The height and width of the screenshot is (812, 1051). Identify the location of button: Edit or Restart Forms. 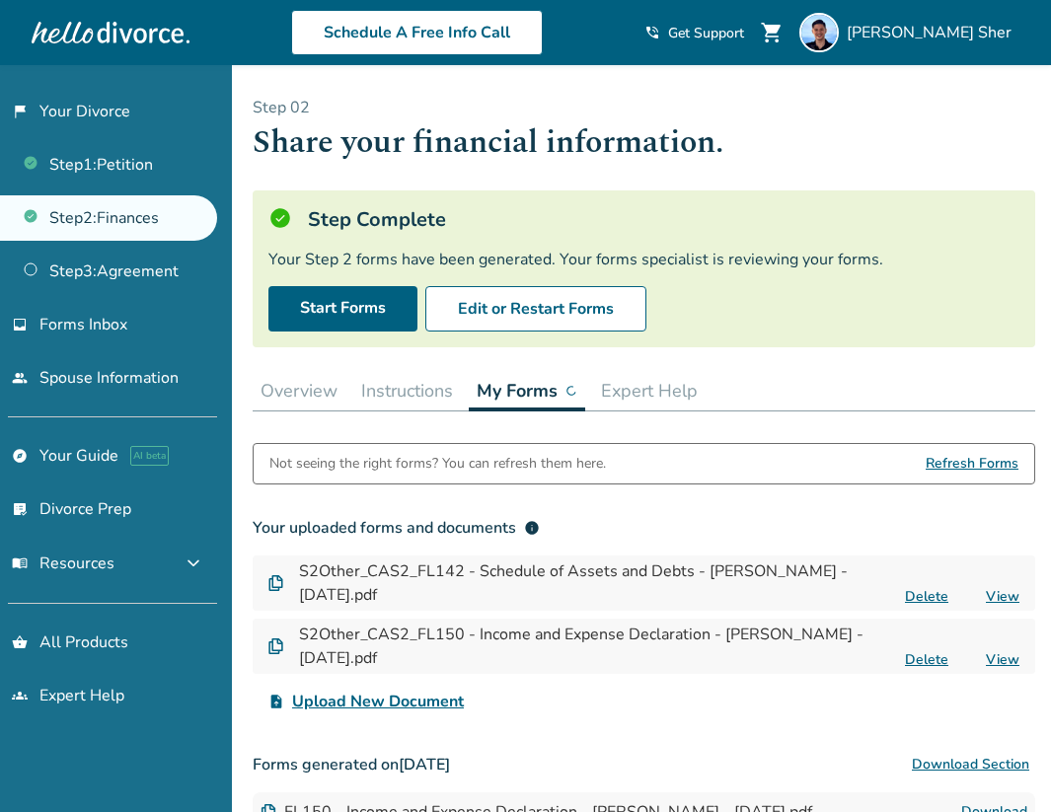
(536, 309).